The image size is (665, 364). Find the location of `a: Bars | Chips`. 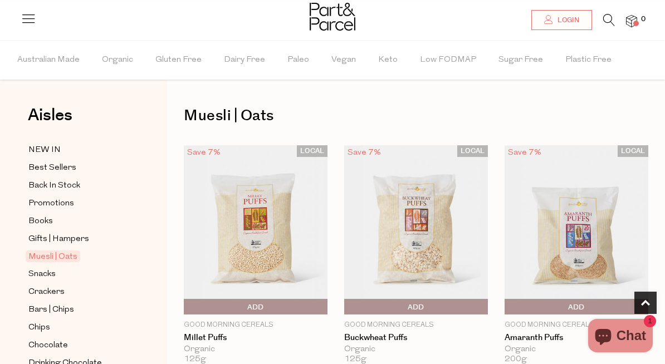

a: Bars | Chips is located at coordinates (79, 310).